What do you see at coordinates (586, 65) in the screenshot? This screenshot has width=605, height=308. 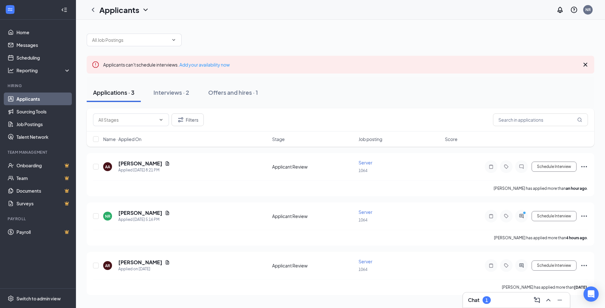 I see `svg: Cross` at bounding box center [586, 65].